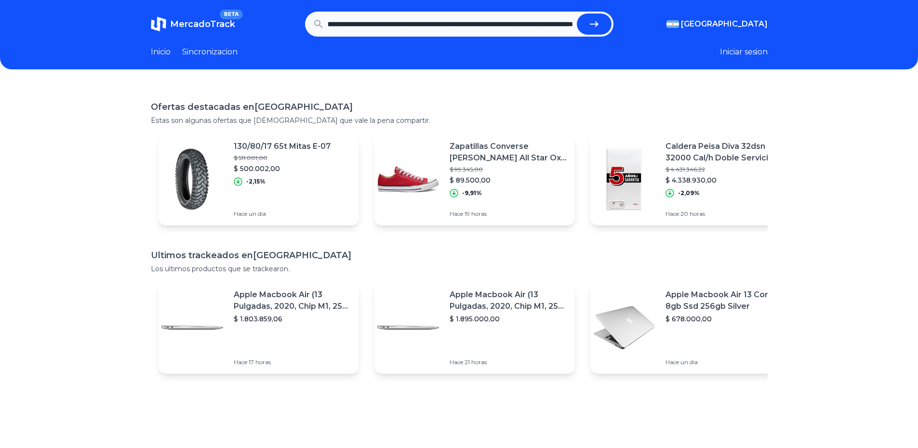 Image resolution: width=918 pixels, height=448 pixels. What do you see at coordinates (724, 301) in the screenshot?
I see `p: Apple Macbook Air 13 Core I5 8gb Ssd 256gb Silver` at bounding box center [724, 301].